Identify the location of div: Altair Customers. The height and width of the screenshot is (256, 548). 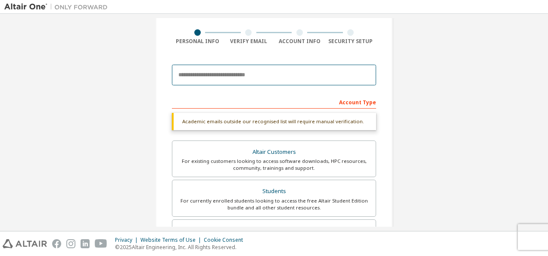
(274, 152).